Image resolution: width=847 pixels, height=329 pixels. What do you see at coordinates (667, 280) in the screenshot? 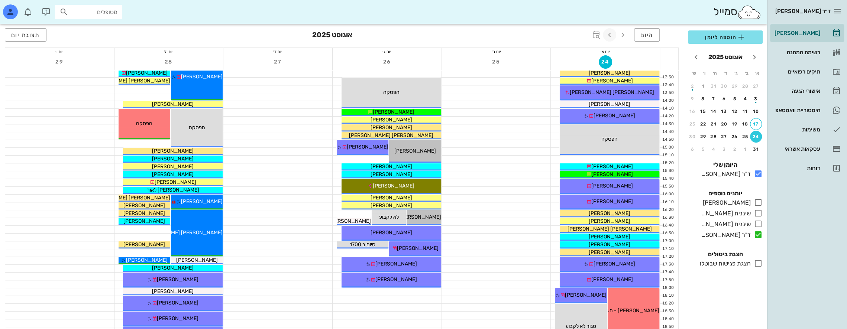
I see `div: 17:50` at bounding box center [667, 280].